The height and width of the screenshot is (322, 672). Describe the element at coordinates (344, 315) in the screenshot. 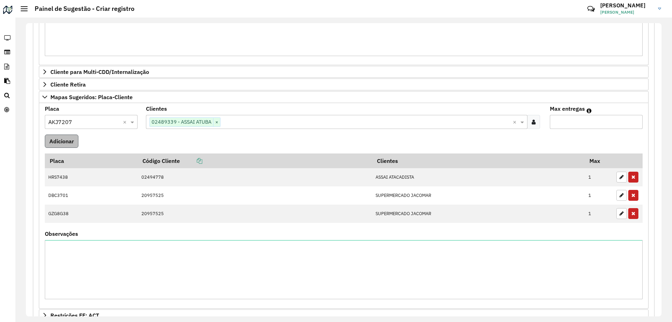

I see `a: Restrições FF: ACT` at that location.